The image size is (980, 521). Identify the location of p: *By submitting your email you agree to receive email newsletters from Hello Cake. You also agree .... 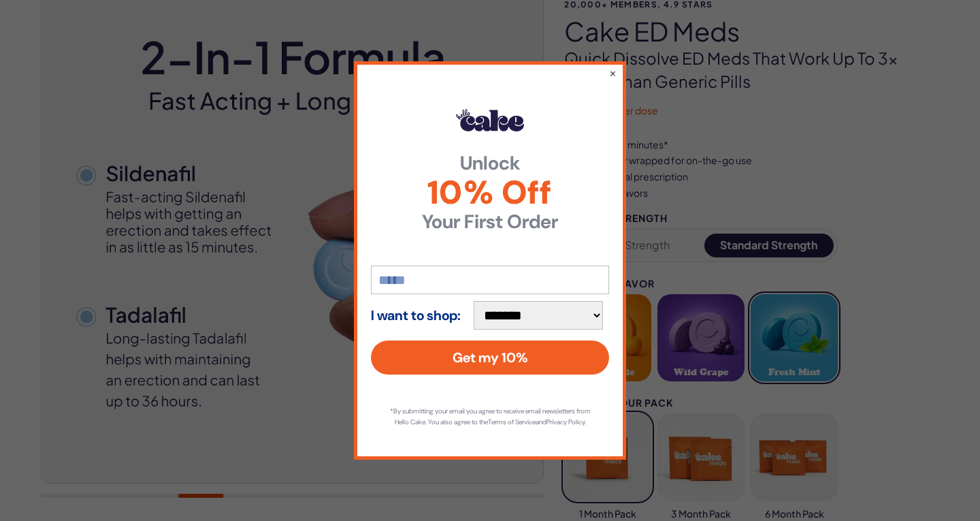
(490, 416).